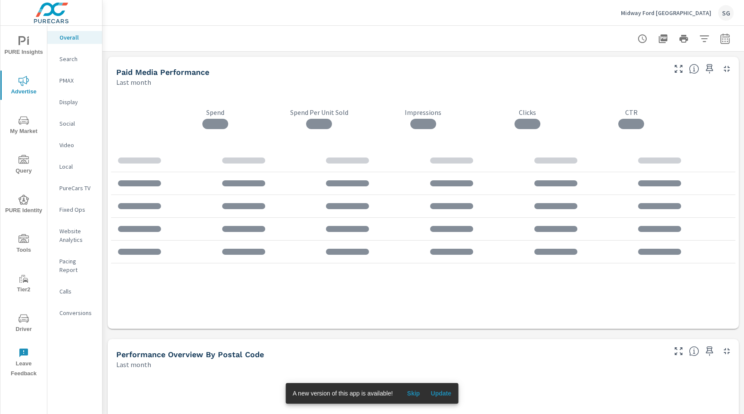 This screenshot has width=744, height=414. What do you see at coordinates (75, 313) in the screenshot?
I see `div: Conversions` at bounding box center [75, 313].